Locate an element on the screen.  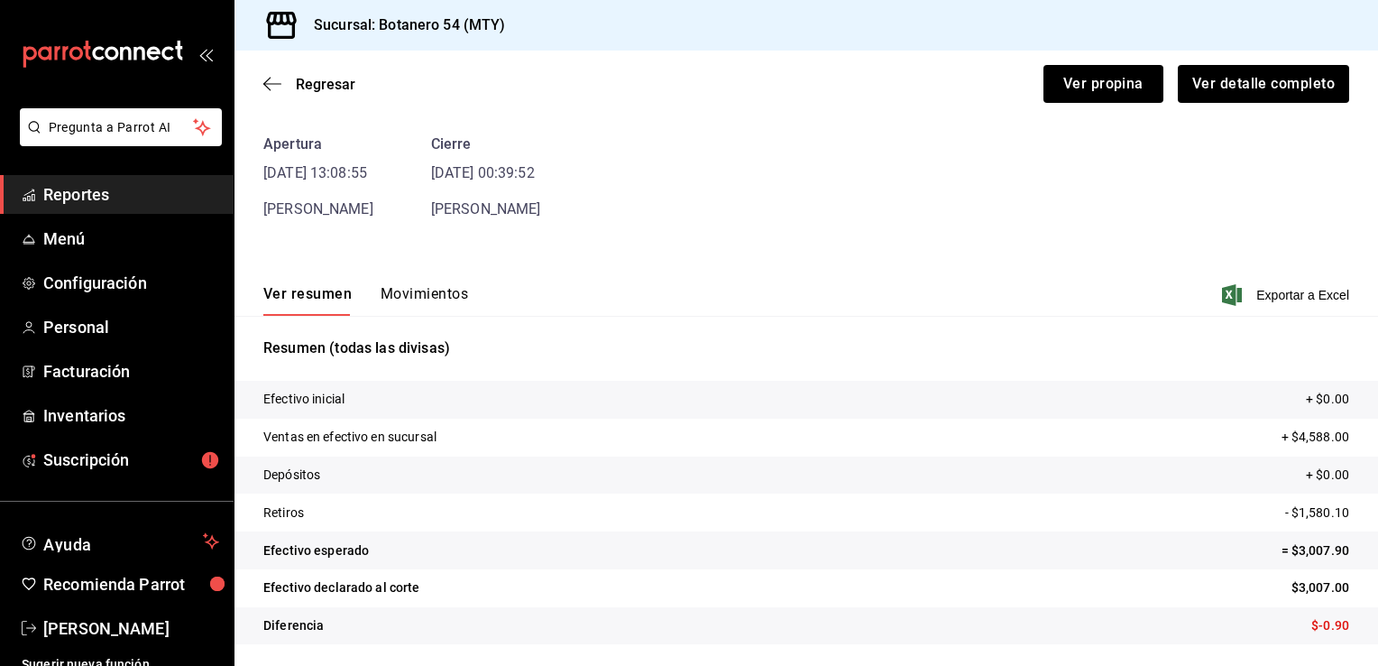
p: = $3,007.90 is located at coordinates (1315, 550).